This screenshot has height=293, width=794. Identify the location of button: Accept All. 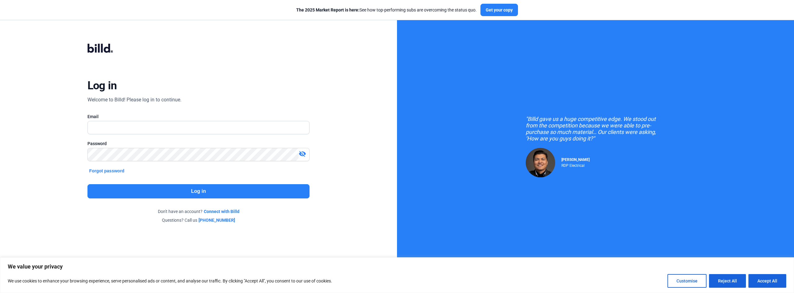
(767, 281).